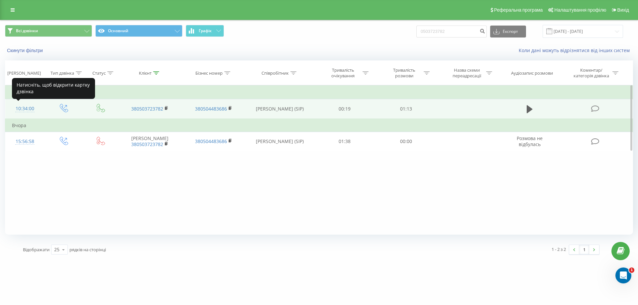  Describe the element at coordinates (558, 250) in the screenshot. I see `div: 1 - 2 з 2` at that location.